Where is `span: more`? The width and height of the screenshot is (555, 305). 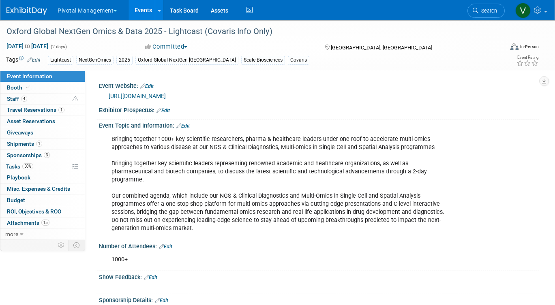
span: more is located at coordinates (12, 234).